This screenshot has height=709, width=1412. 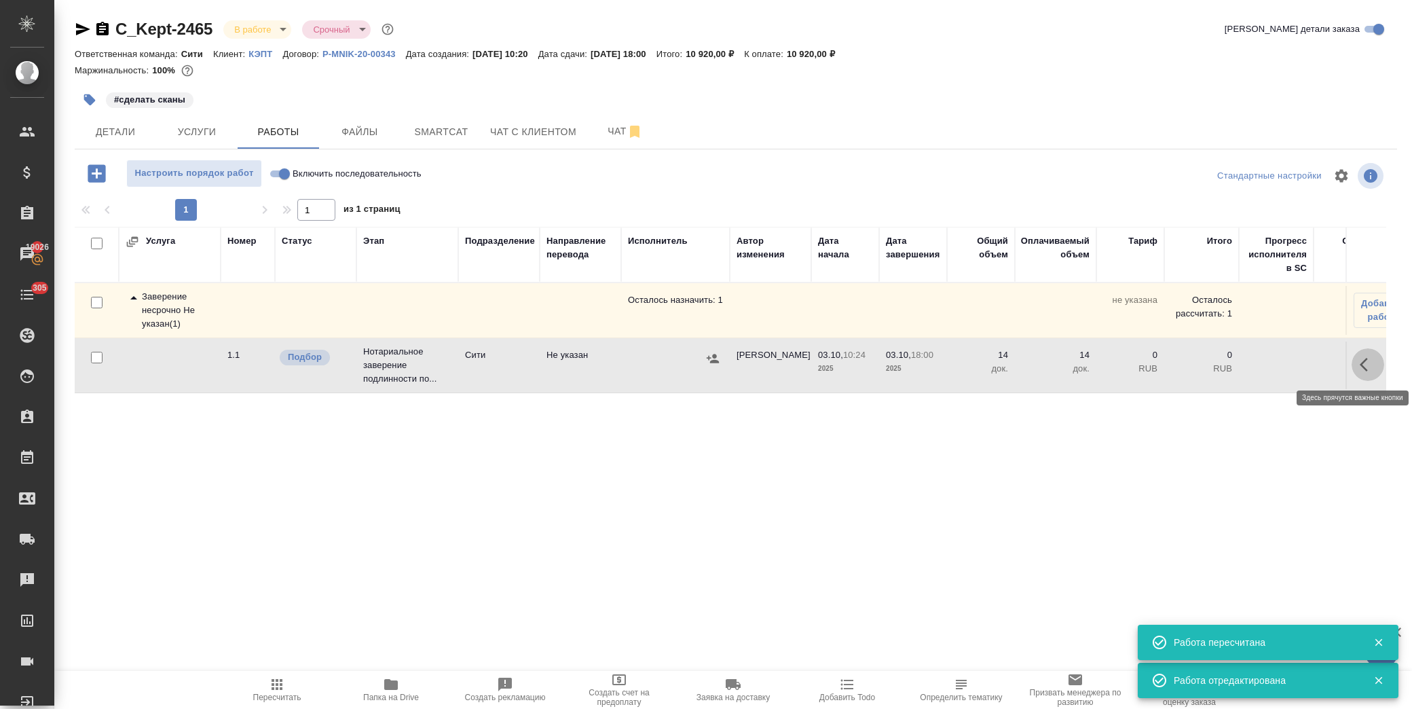 What do you see at coordinates (635, 132) in the screenshot?
I see `svg: Отписаться` at bounding box center [635, 132].